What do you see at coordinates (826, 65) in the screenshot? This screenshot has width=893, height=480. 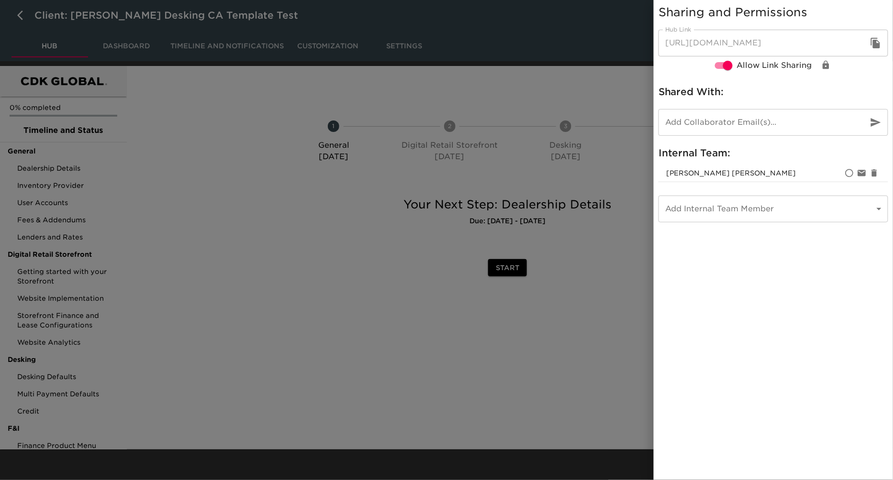 I see `div: Change View/Edit Permissions for Link Share` at bounding box center [826, 65].